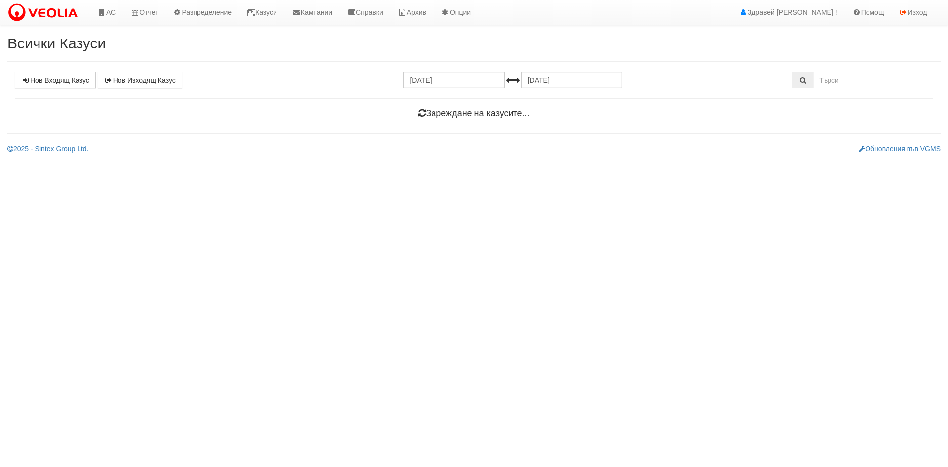 This screenshot has width=948, height=467. I want to click on a: Обновления във VGMS, so click(900, 149).